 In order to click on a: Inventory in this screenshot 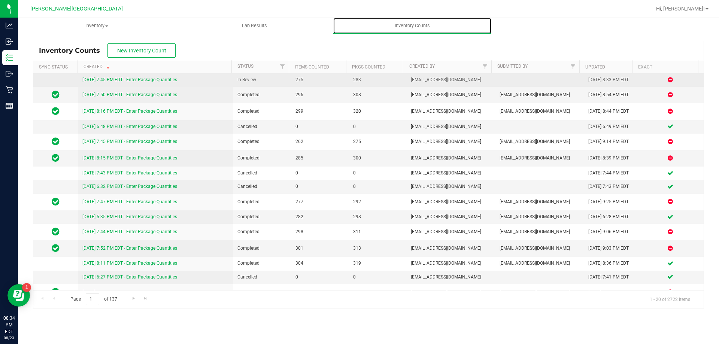, I will do `click(97, 26)`.